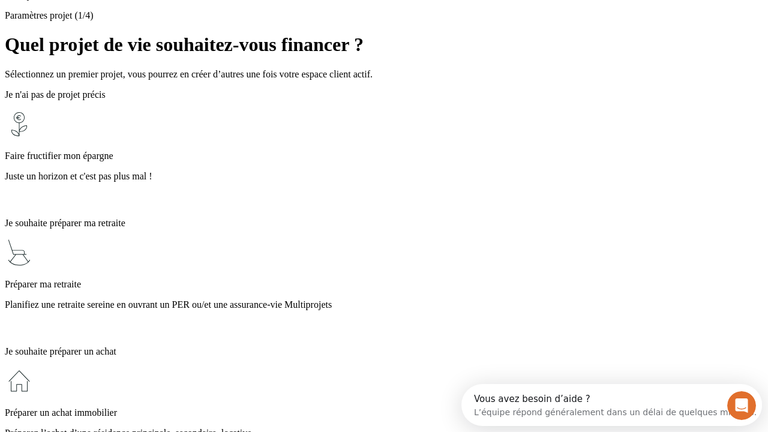  What do you see at coordinates (384, 223) in the screenshot?
I see `p: Je souhaite préparer ma retraite` at bounding box center [384, 223].